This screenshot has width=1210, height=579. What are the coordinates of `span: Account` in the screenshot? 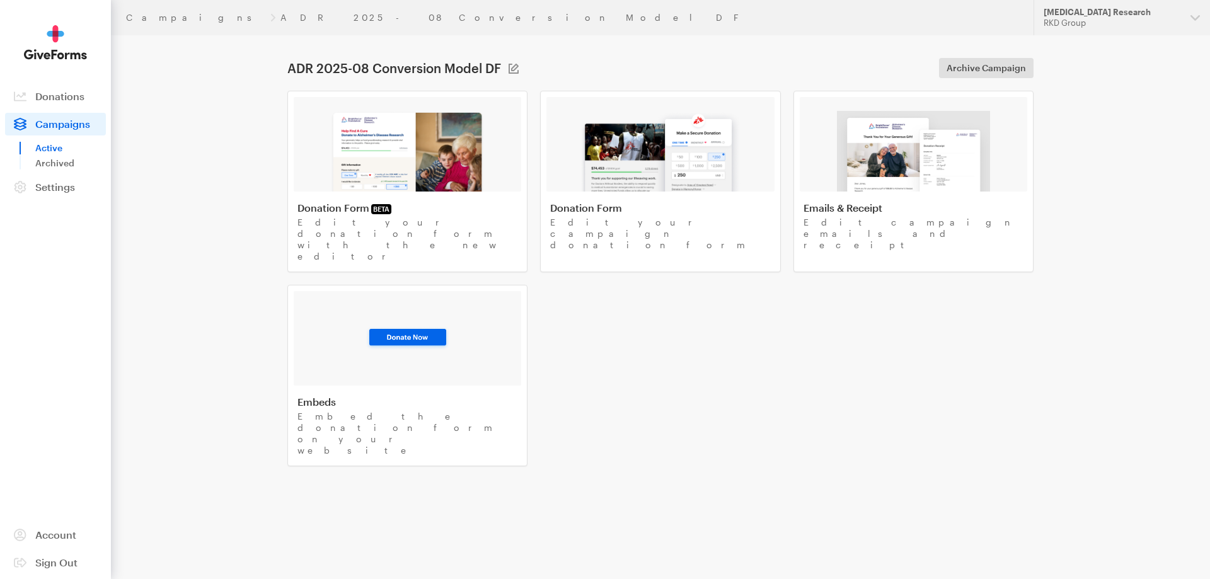 It's located at (55, 535).